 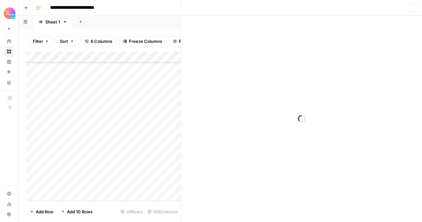 What do you see at coordinates (77, 211) in the screenshot?
I see `button: Add 10 Rows` at bounding box center [77, 211].